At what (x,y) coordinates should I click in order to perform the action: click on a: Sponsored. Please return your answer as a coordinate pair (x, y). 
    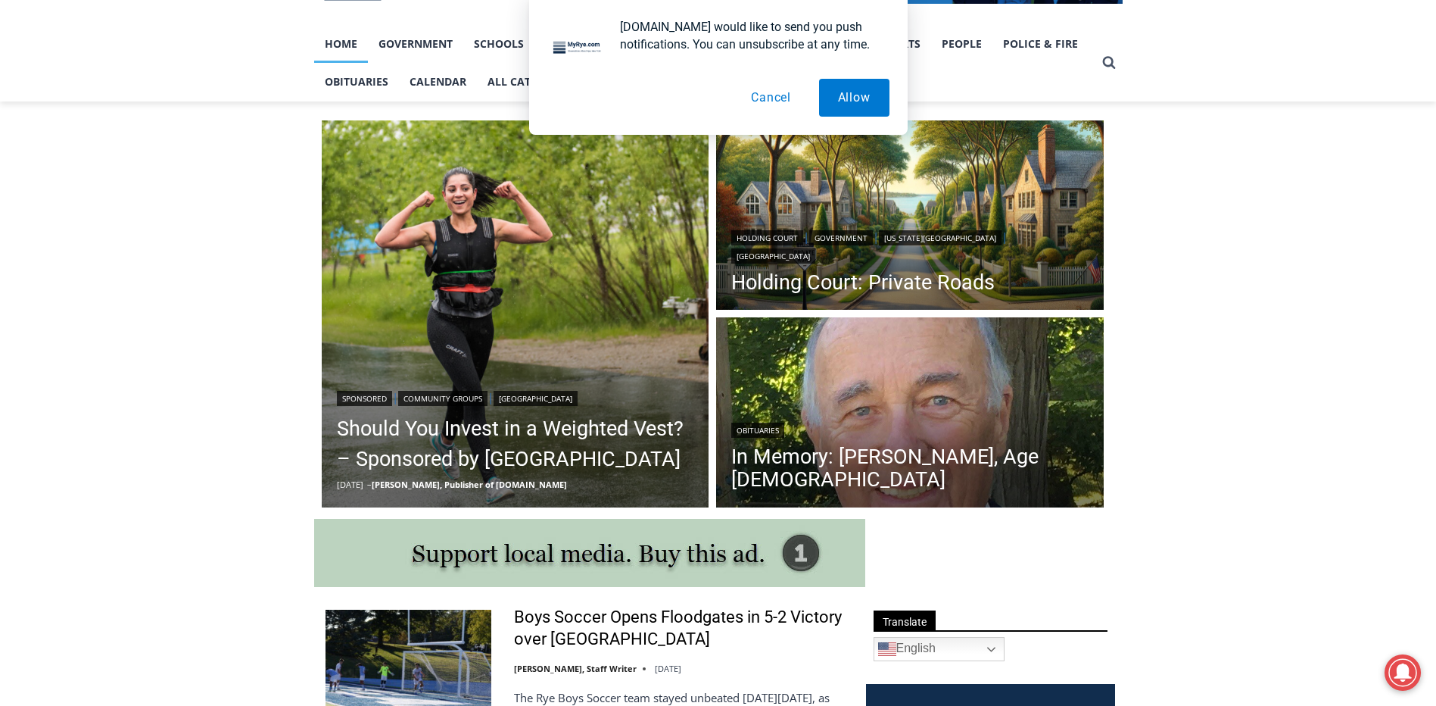
    Looking at the image, I should click on (364, 398).